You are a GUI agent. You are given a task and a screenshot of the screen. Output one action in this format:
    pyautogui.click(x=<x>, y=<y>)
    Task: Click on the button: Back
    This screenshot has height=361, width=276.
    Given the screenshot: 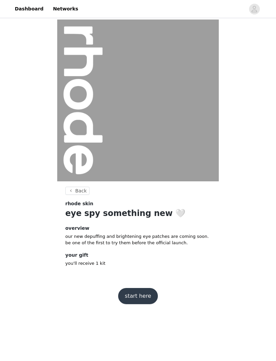 What is the action you would take?
    pyautogui.click(x=77, y=191)
    